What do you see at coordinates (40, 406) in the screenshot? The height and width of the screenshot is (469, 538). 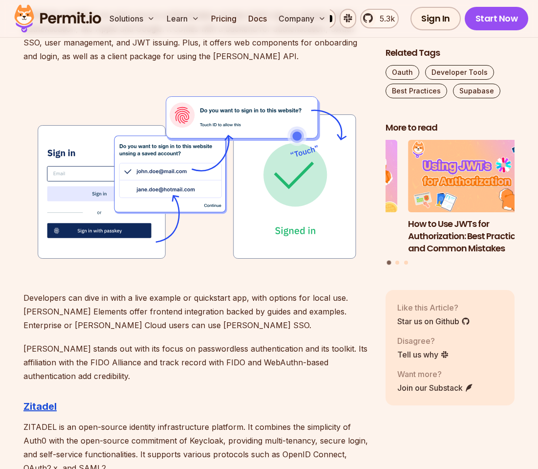 I see `strong: Zitadel` at bounding box center [40, 406].